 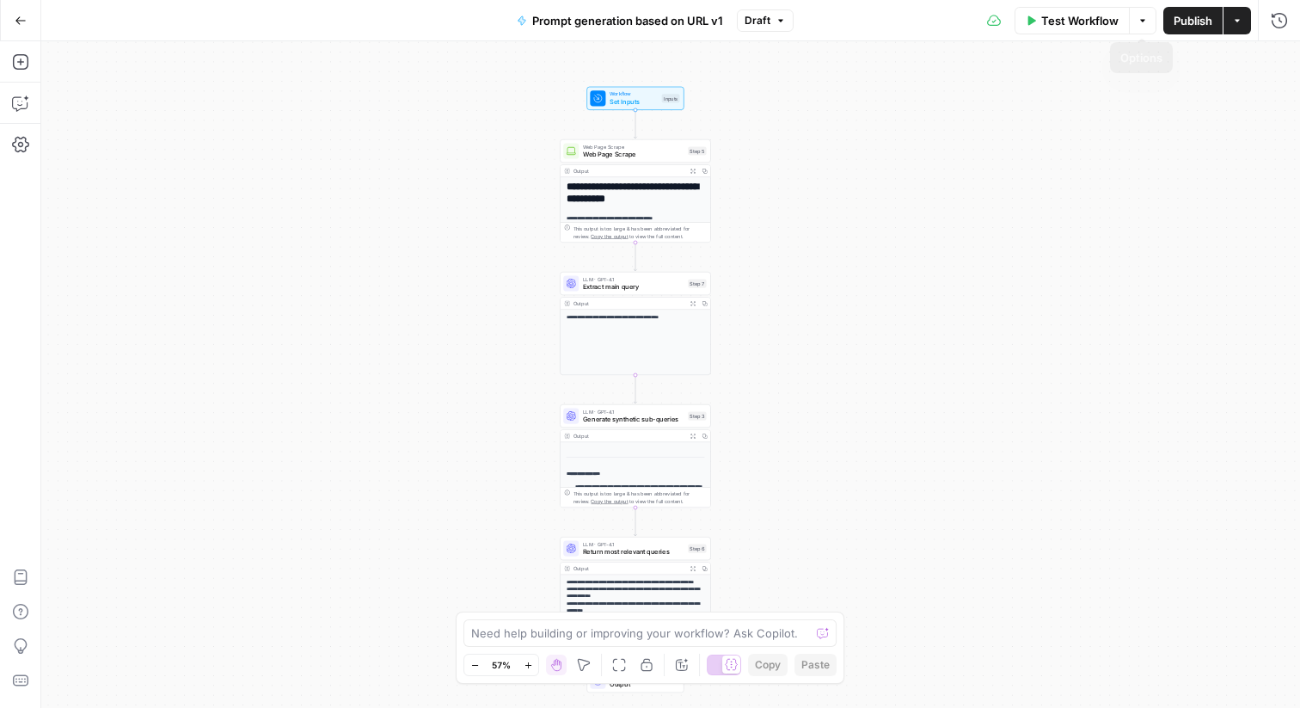 I want to click on button: Draft, so click(x=765, y=21).